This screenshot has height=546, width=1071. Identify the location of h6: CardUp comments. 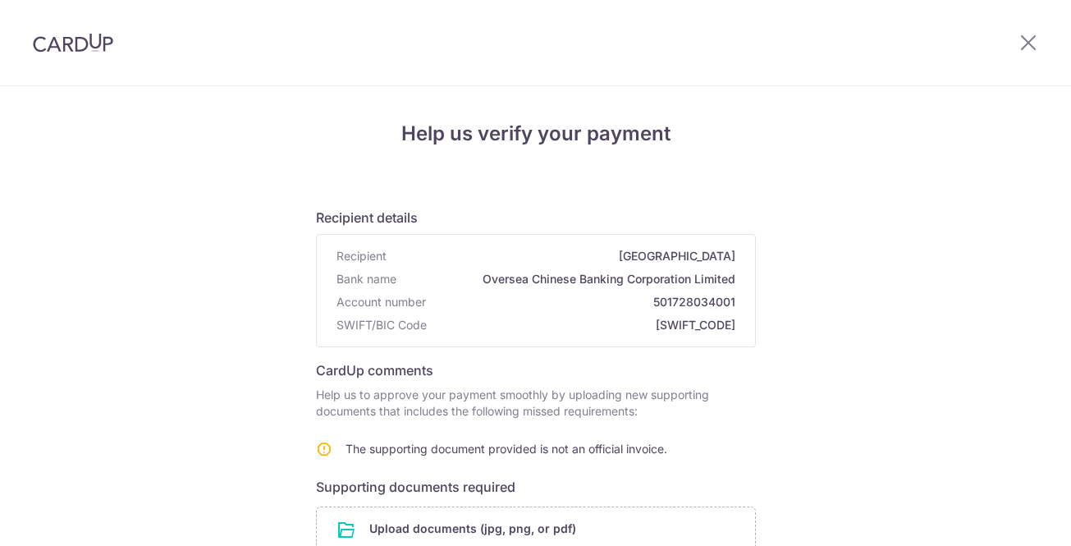
(536, 370).